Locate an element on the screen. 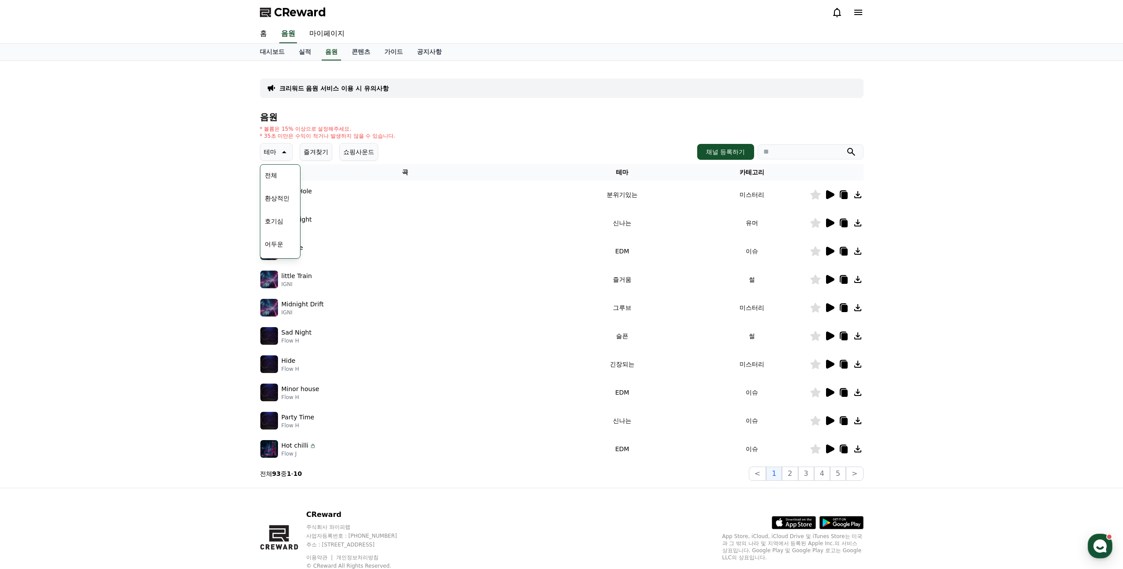  th: 곡 is located at coordinates (405, 172).